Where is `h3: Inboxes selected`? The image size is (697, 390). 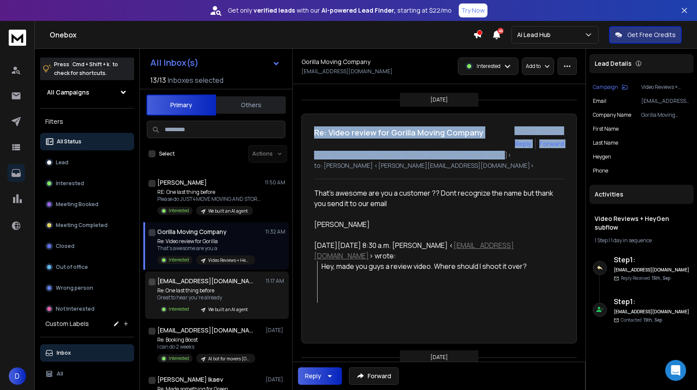
h3: Inboxes selected is located at coordinates (195, 80).